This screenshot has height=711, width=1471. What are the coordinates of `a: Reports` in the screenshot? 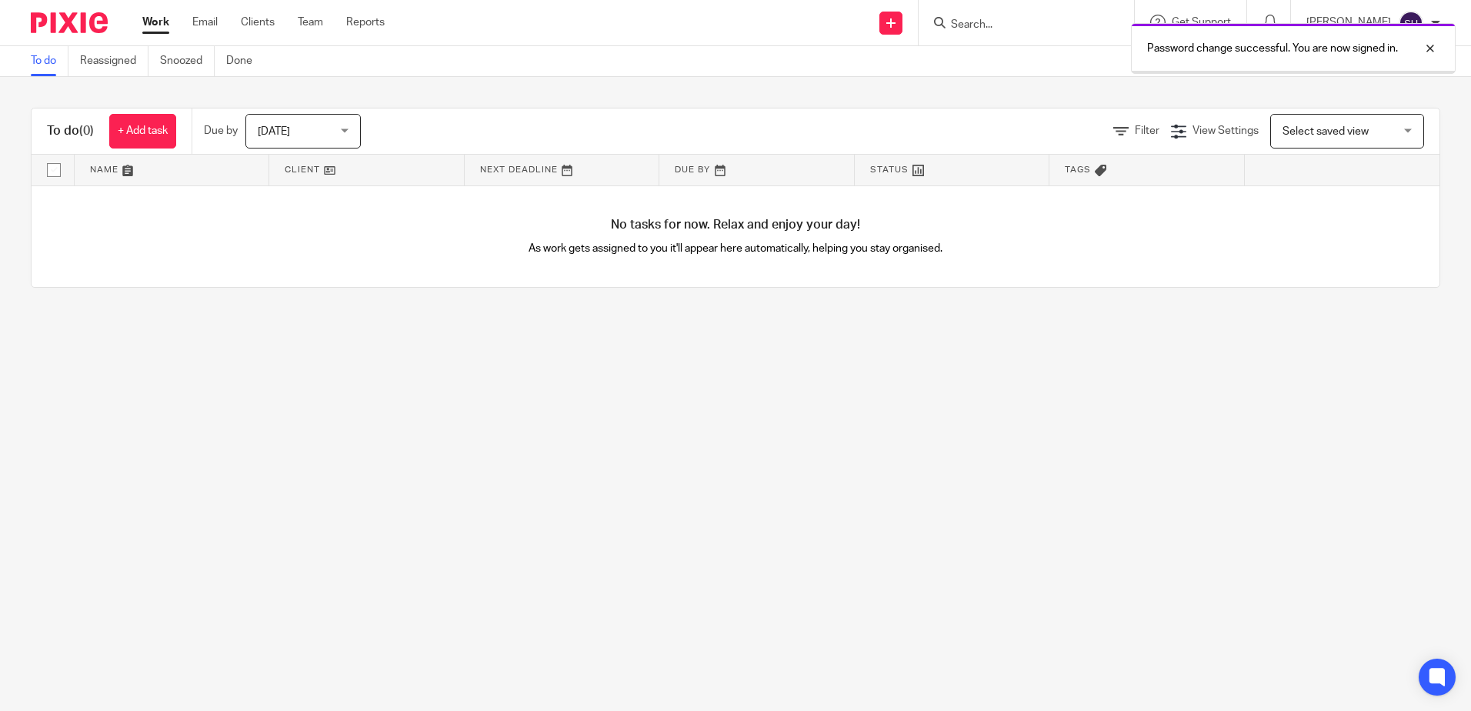 It's located at (365, 22).